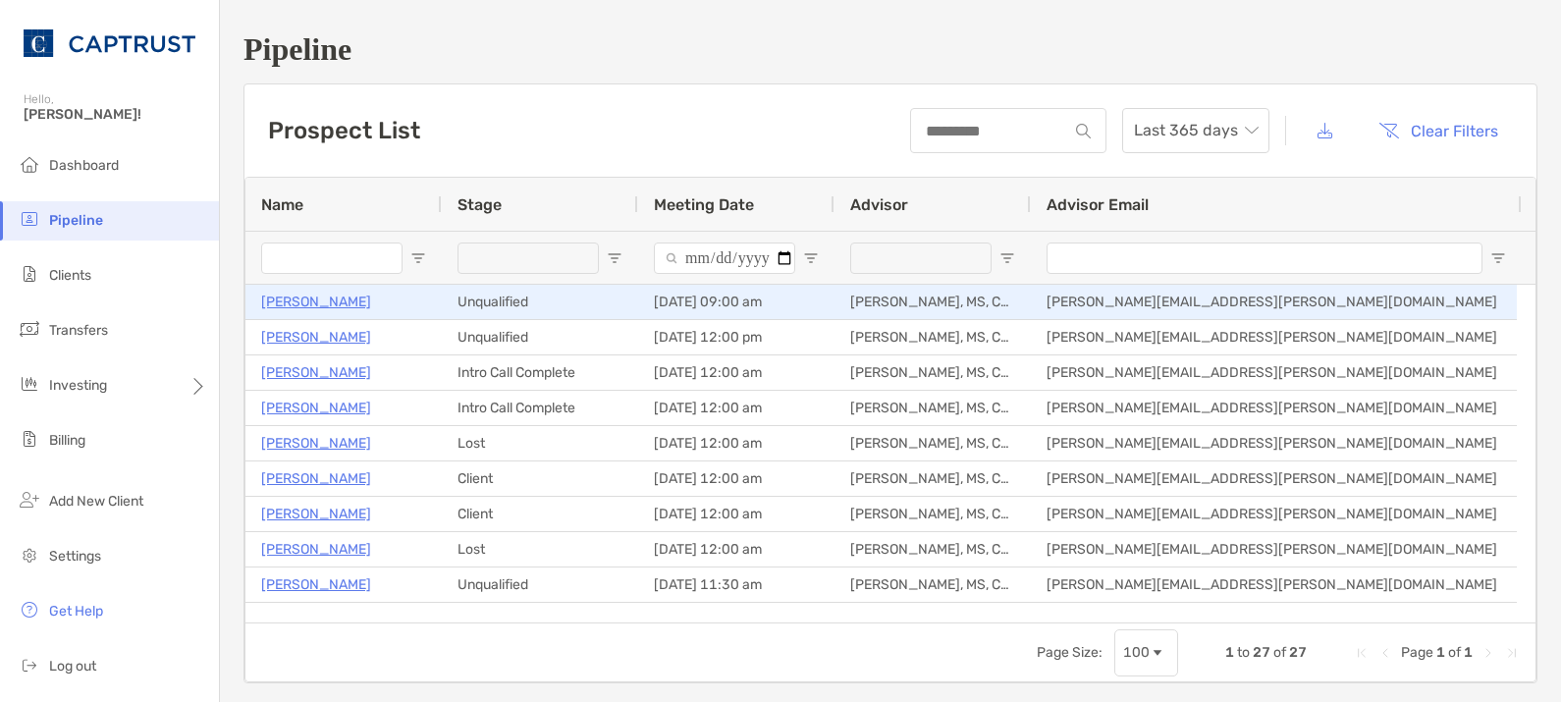  What do you see at coordinates (29, 439) in the screenshot?
I see `img: billing icon` at bounding box center [29, 439].